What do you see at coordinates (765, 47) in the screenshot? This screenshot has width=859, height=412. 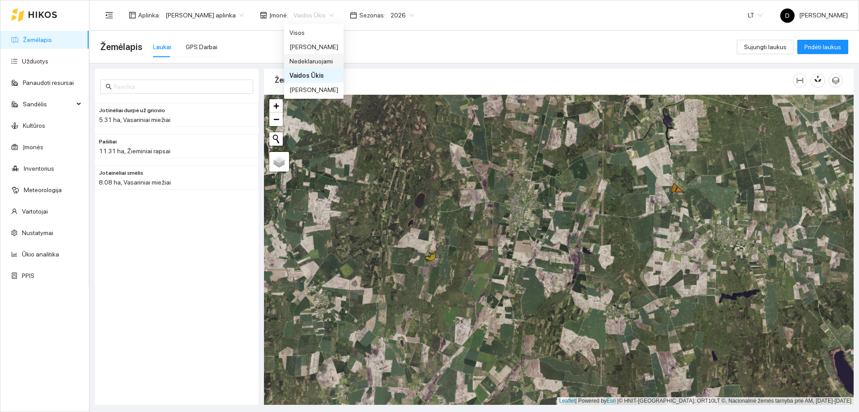 I see `a: Sujungti laukus` at bounding box center [765, 47].